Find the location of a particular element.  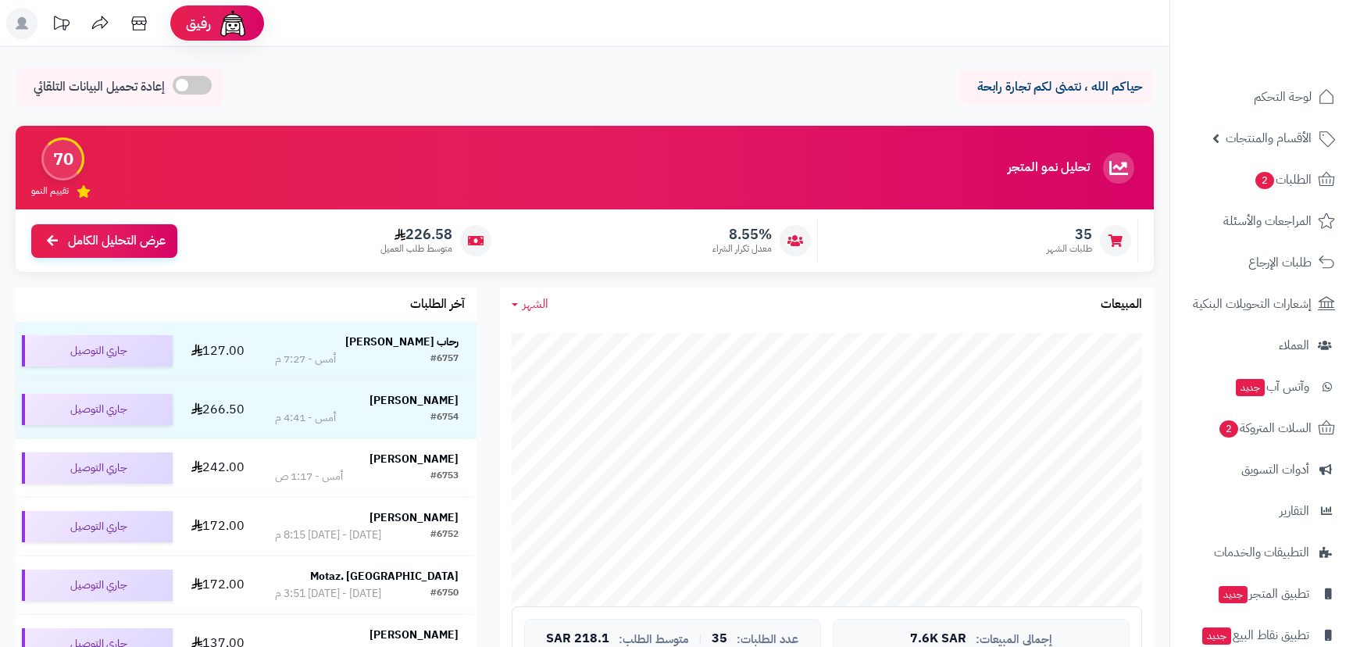

a: تحديثات المنصة is located at coordinates (61, 25).